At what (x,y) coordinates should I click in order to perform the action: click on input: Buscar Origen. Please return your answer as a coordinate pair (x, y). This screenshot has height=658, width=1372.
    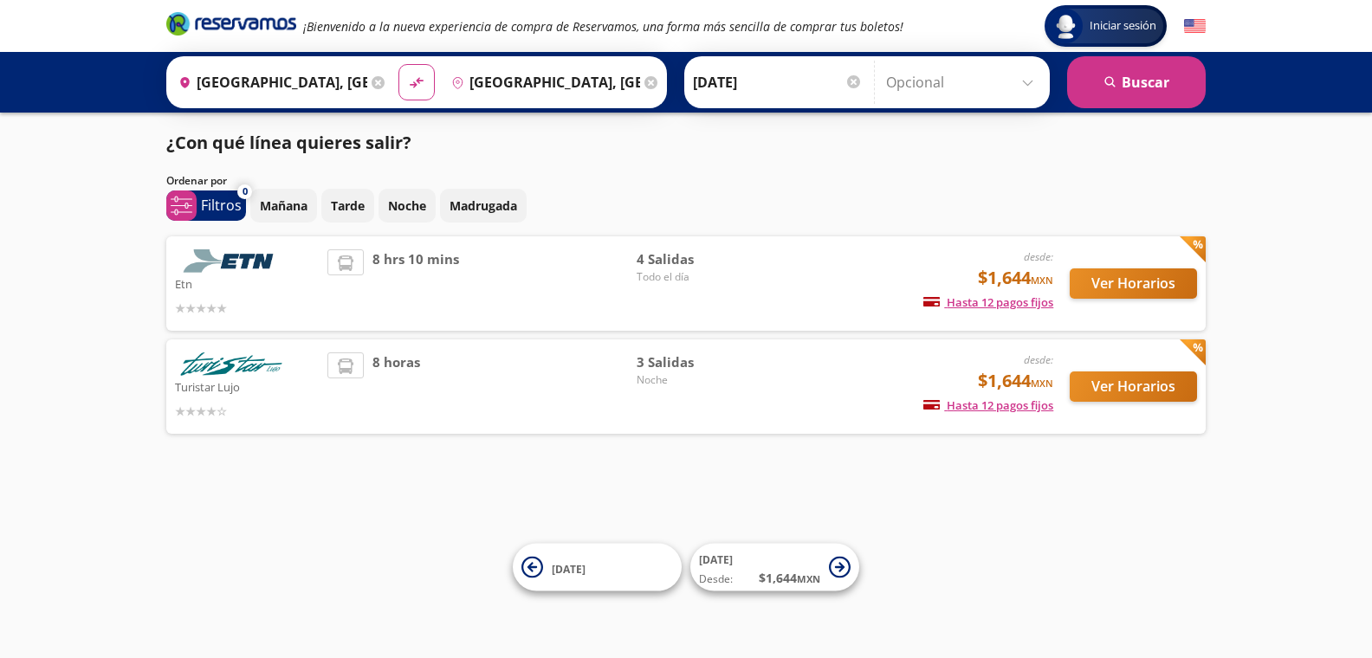
    Looking at the image, I should click on (269, 82).